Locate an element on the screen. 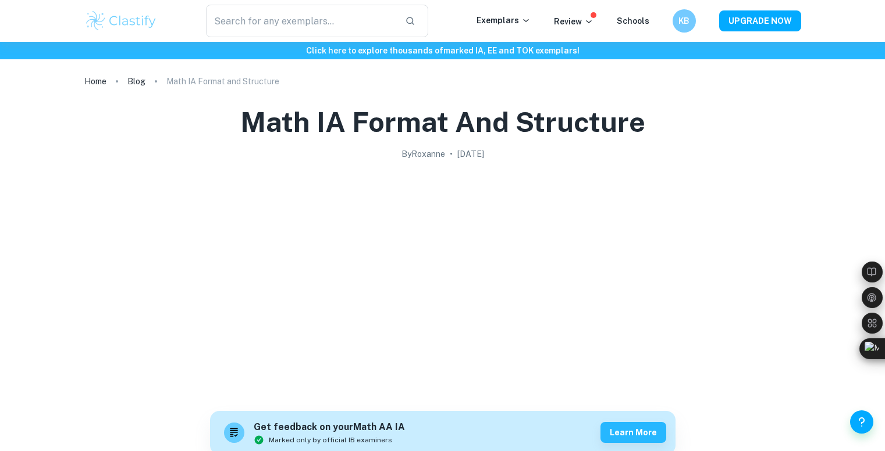  h6: KB is located at coordinates (684, 21).